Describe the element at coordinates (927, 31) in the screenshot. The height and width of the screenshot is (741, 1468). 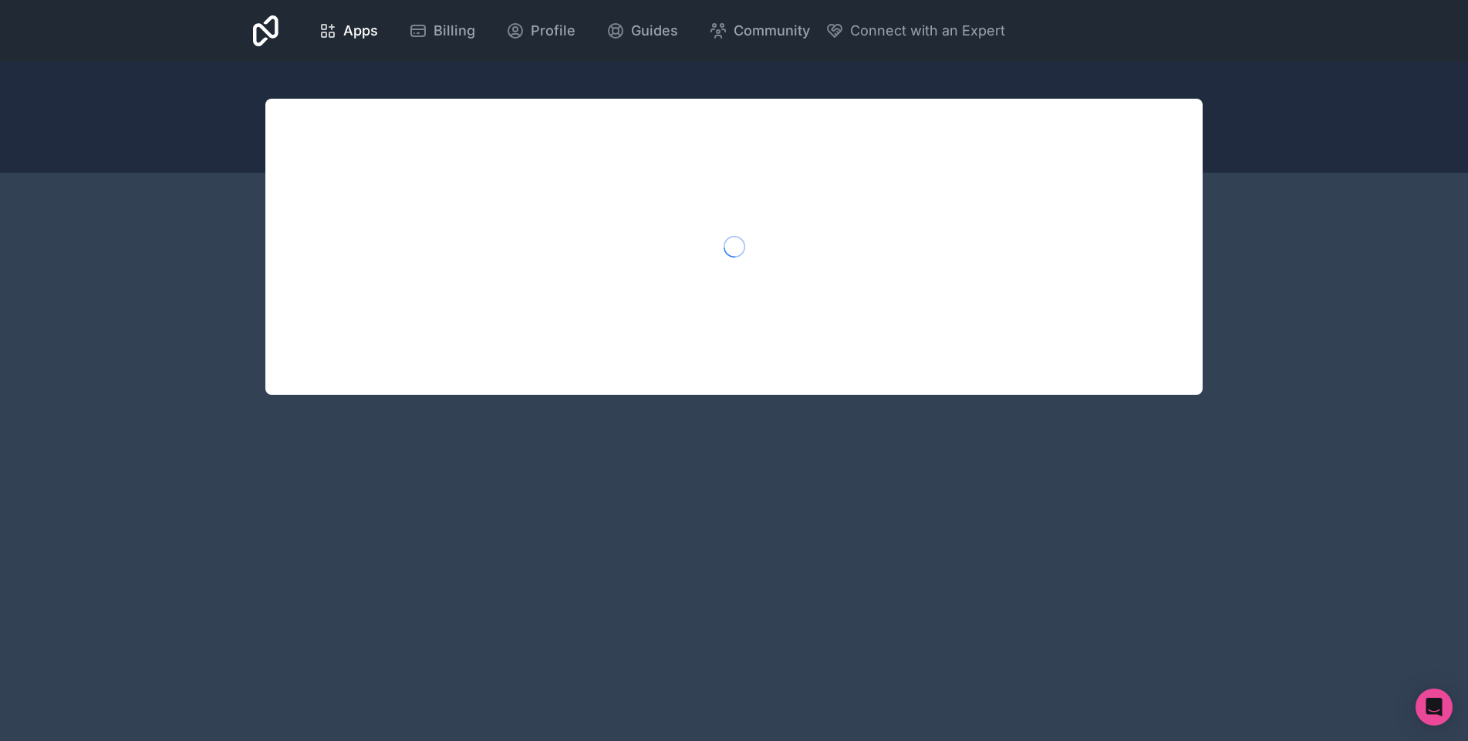
I see `span: Connect with an Expert` at that location.